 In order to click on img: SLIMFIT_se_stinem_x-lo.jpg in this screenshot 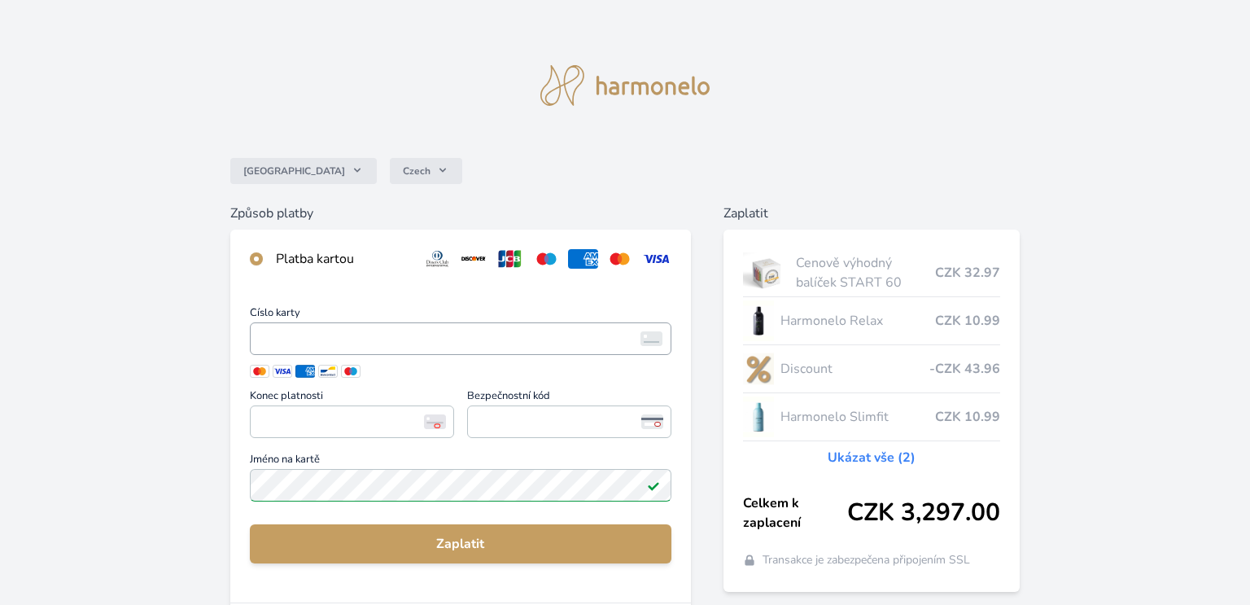, I will do `click(758, 417)`.